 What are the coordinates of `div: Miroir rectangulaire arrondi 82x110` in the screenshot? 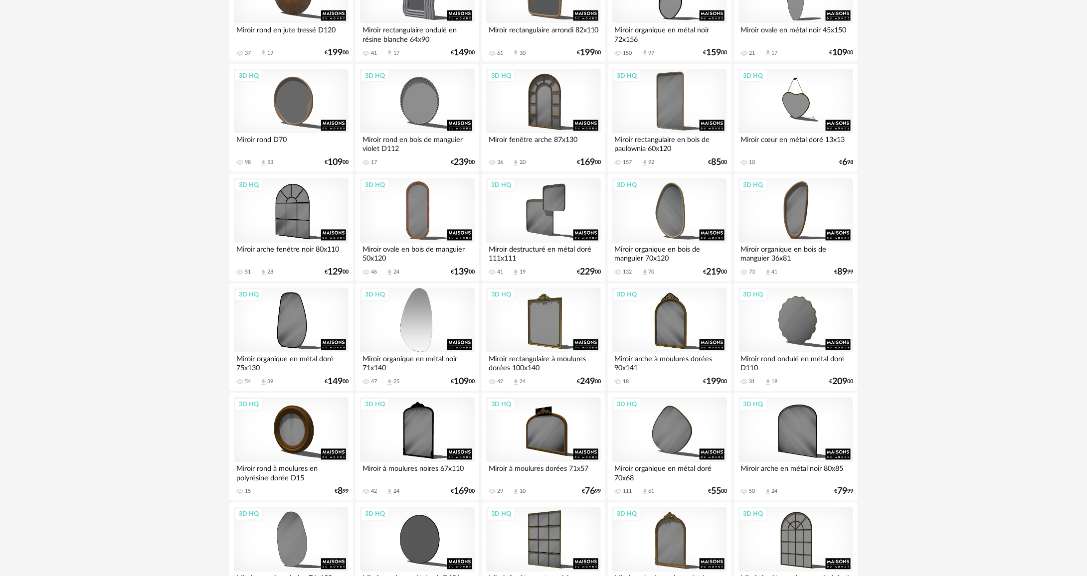 It's located at (543, 33).